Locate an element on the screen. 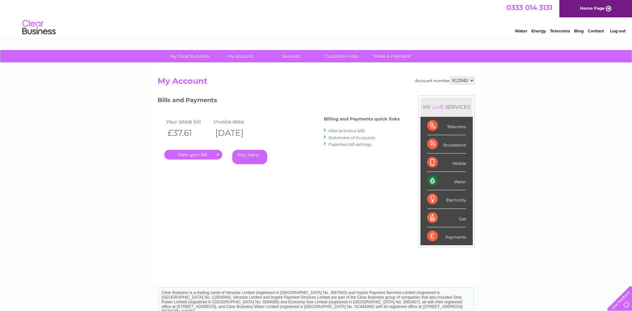  div: Payments is located at coordinates (447, 236).